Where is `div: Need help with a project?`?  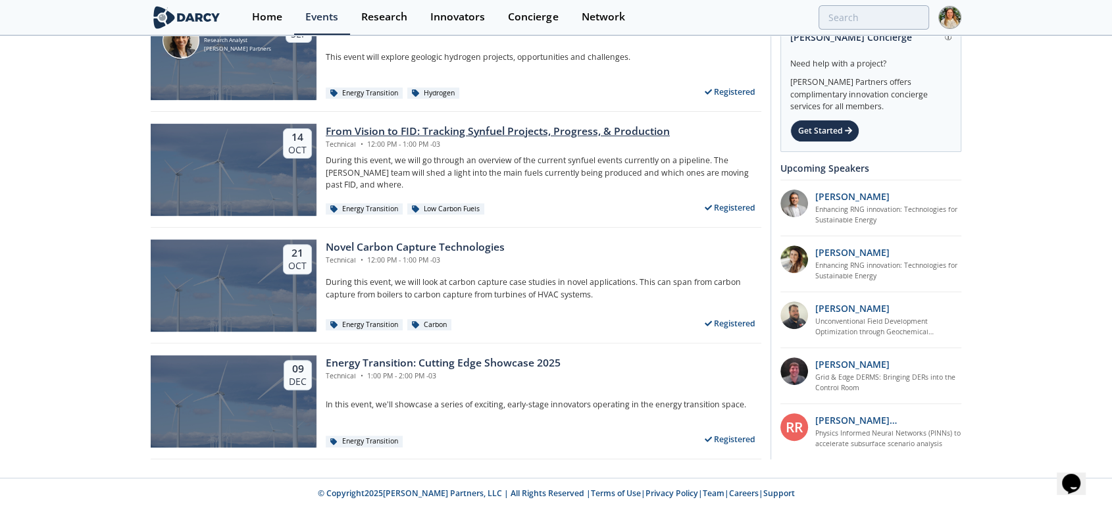 div: Need help with a project? is located at coordinates (871, 59).